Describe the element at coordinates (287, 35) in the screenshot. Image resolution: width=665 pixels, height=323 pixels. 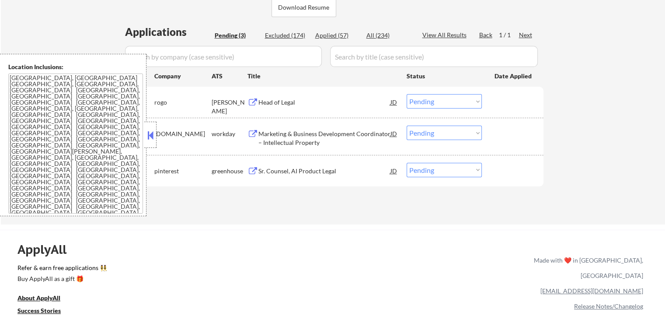
I see `div: Excluded (174)` at that location.